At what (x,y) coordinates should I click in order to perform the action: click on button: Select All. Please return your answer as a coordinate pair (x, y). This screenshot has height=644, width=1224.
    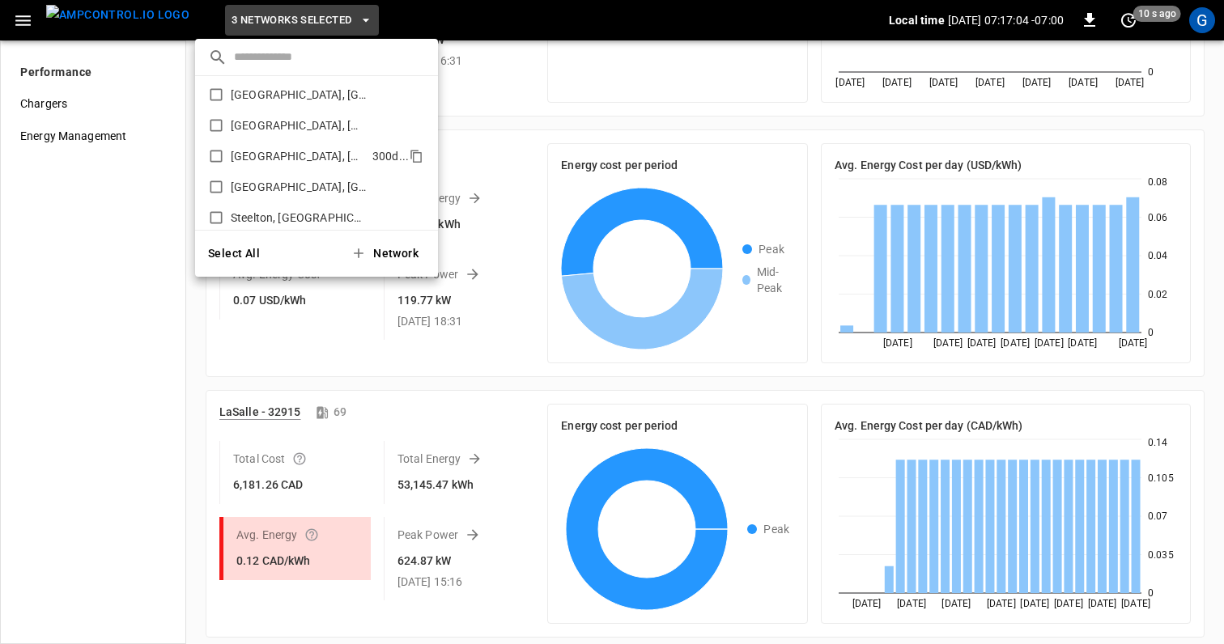
    Looking at the image, I should click on (234, 253).